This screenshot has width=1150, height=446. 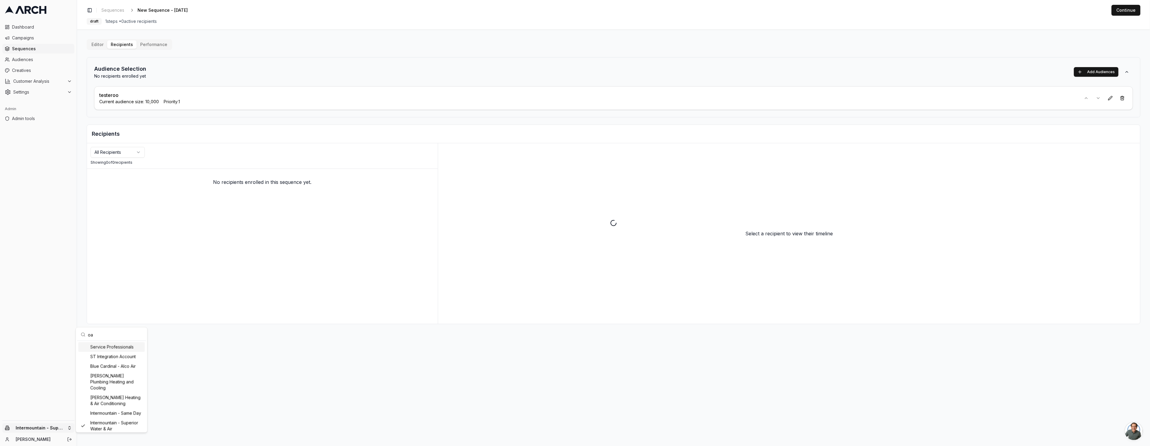 What do you see at coordinates (111, 366) in the screenshot?
I see `div: Blue Cardinal - Alco Air` at bounding box center [111, 366].